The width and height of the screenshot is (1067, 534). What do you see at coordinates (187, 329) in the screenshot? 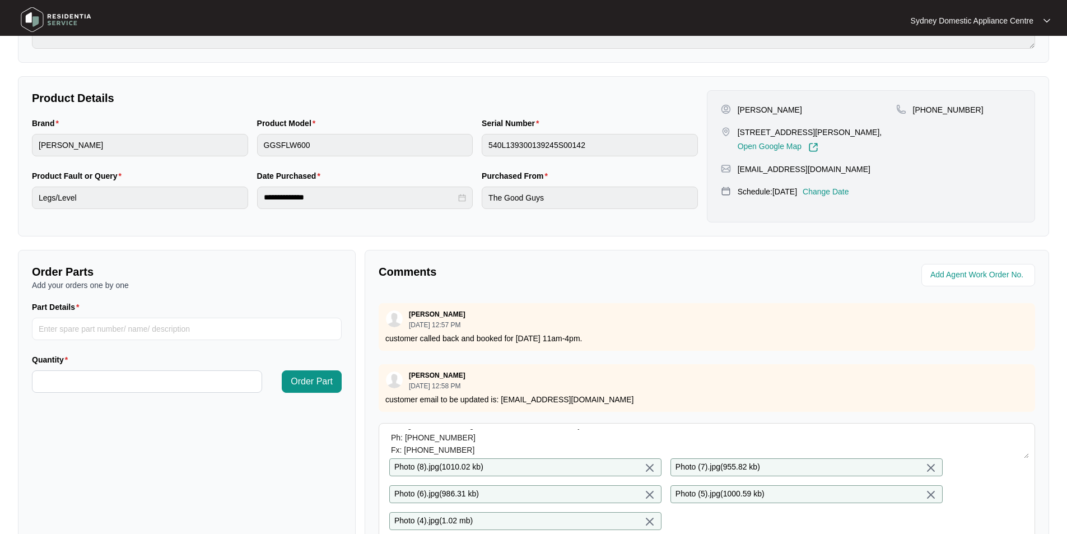
I see `input: Part Details` at bounding box center [187, 329].